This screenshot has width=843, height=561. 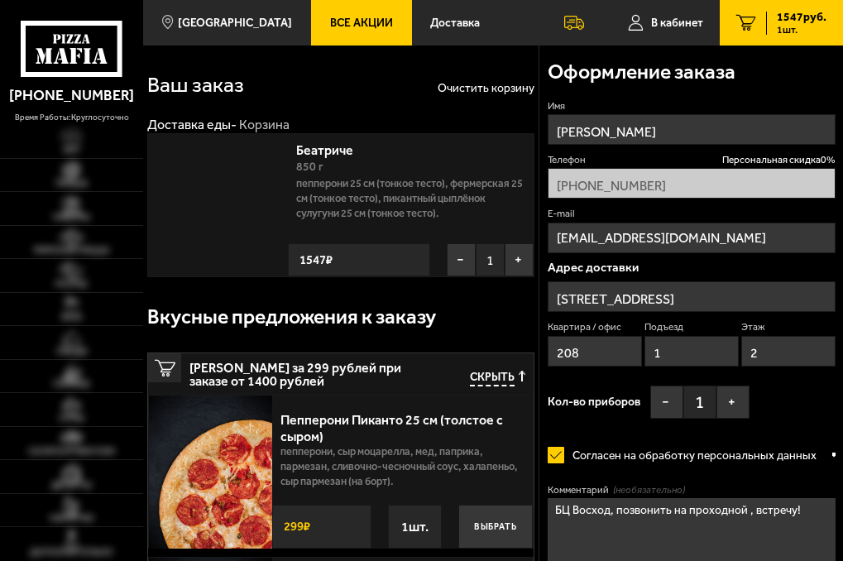 What do you see at coordinates (496, 526) in the screenshot?
I see `button: Выбрать` at bounding box center [496, 526].